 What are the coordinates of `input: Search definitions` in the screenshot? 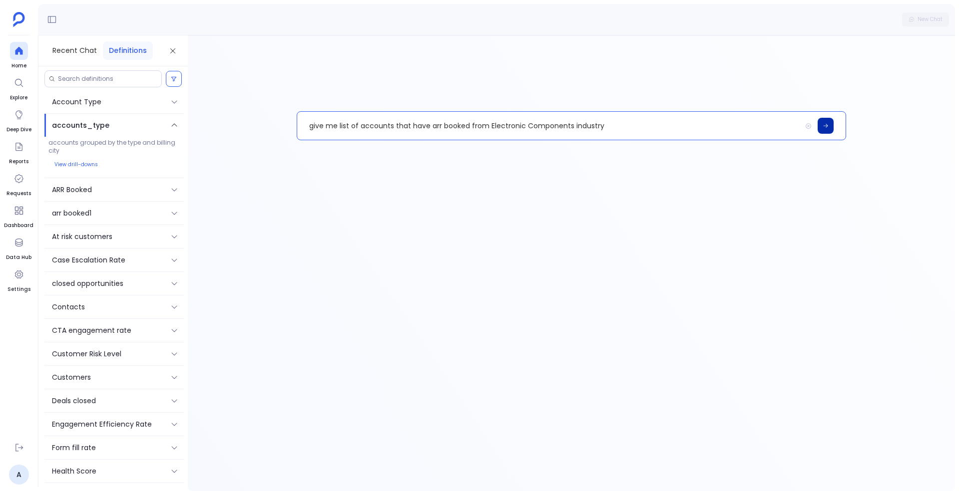 It's located at (107, 79).